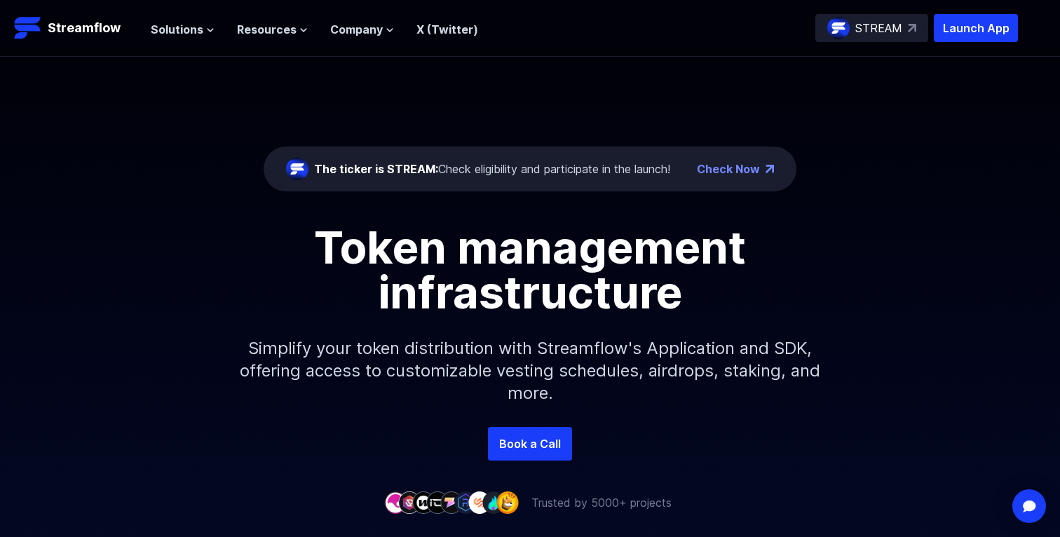  I want to click on a: Book a Call, so click(530, 444).